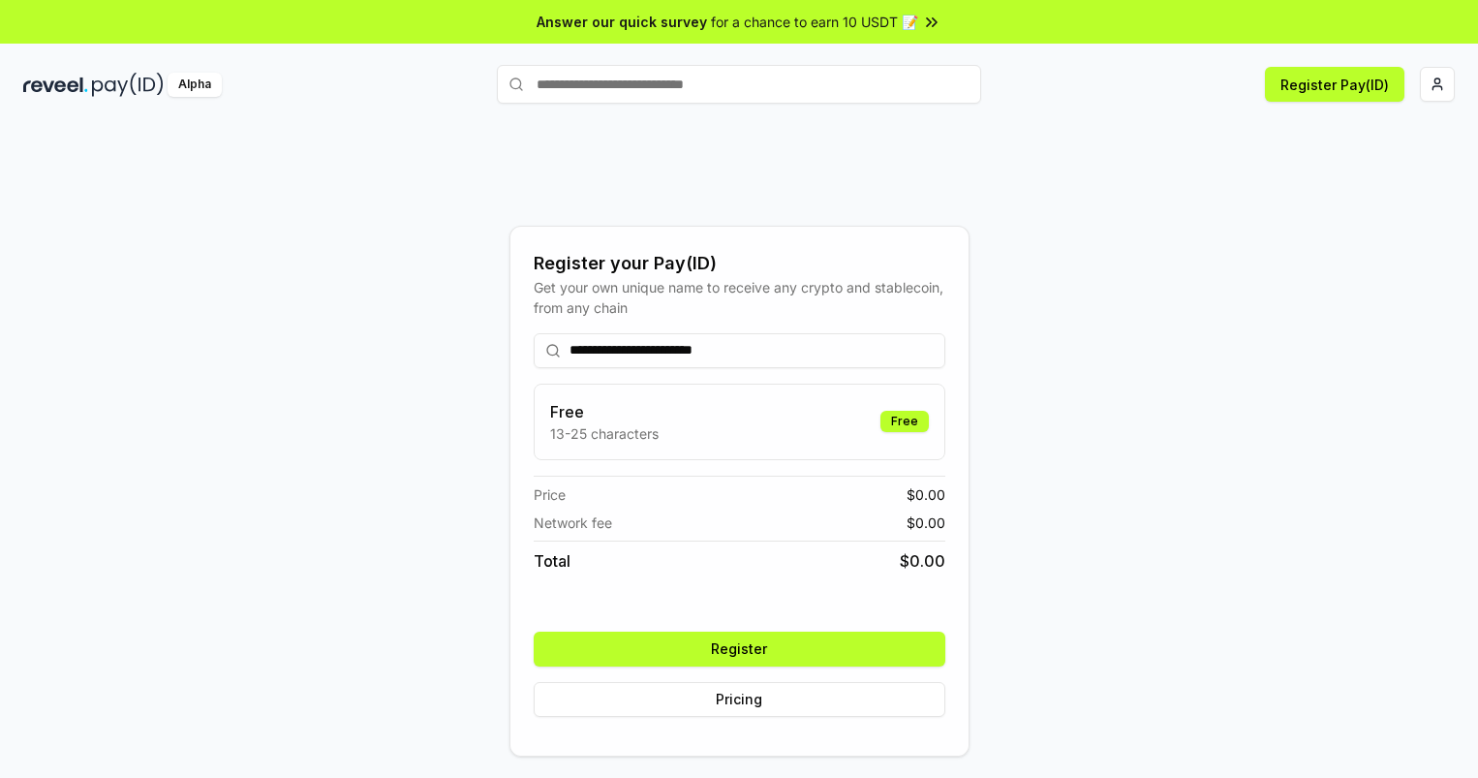  I want to click on div: Register your Pay(ID), so click(739, 263).